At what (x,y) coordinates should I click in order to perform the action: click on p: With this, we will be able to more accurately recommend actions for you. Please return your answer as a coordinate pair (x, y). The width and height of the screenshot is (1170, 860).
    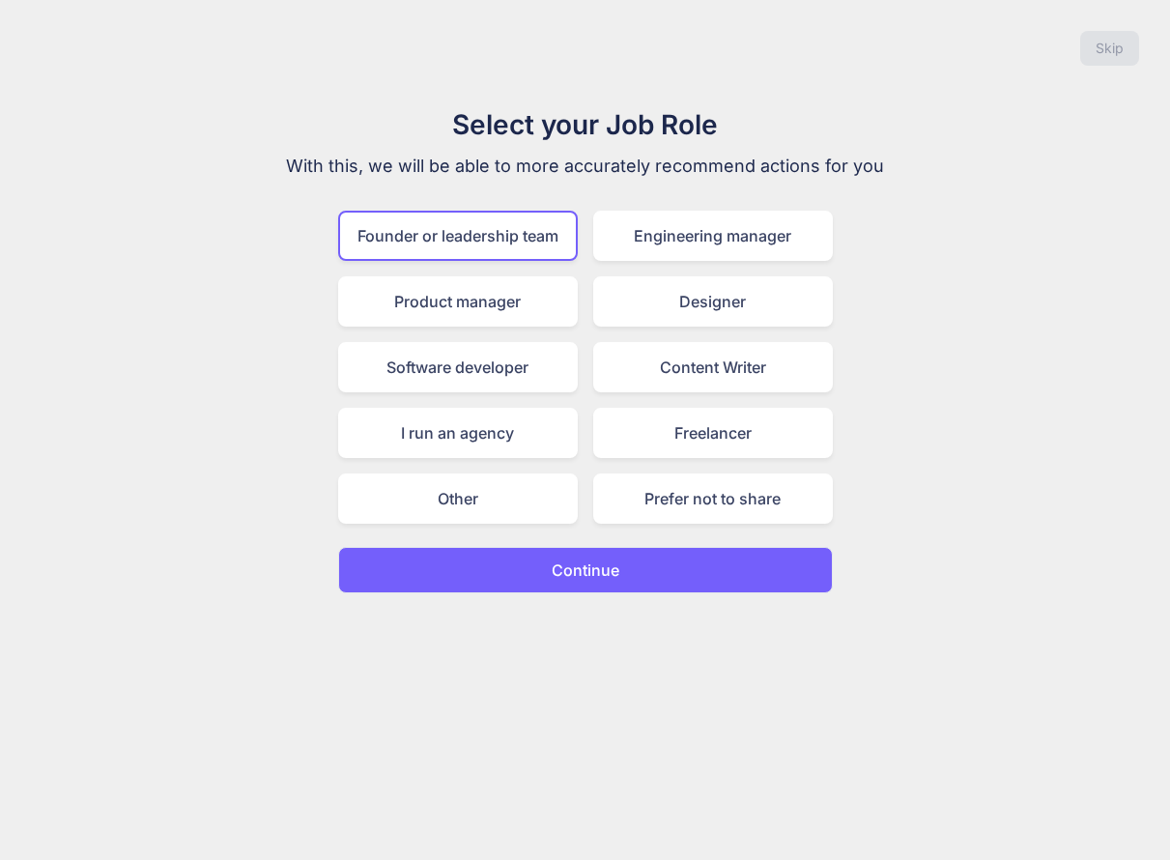
    Looking at the image, I should click on (586, 166).